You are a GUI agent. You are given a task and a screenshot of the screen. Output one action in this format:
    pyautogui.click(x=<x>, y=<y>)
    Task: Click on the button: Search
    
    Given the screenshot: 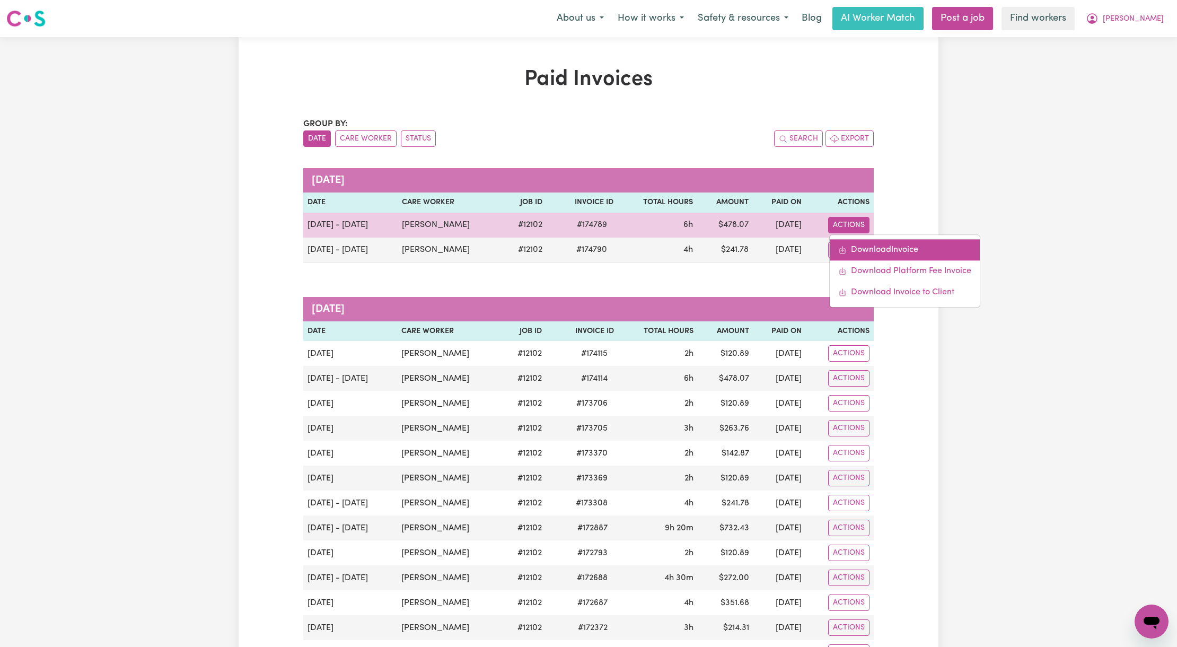 What is the action you would take?
    pyautogui.click(x=798, y=138)
    